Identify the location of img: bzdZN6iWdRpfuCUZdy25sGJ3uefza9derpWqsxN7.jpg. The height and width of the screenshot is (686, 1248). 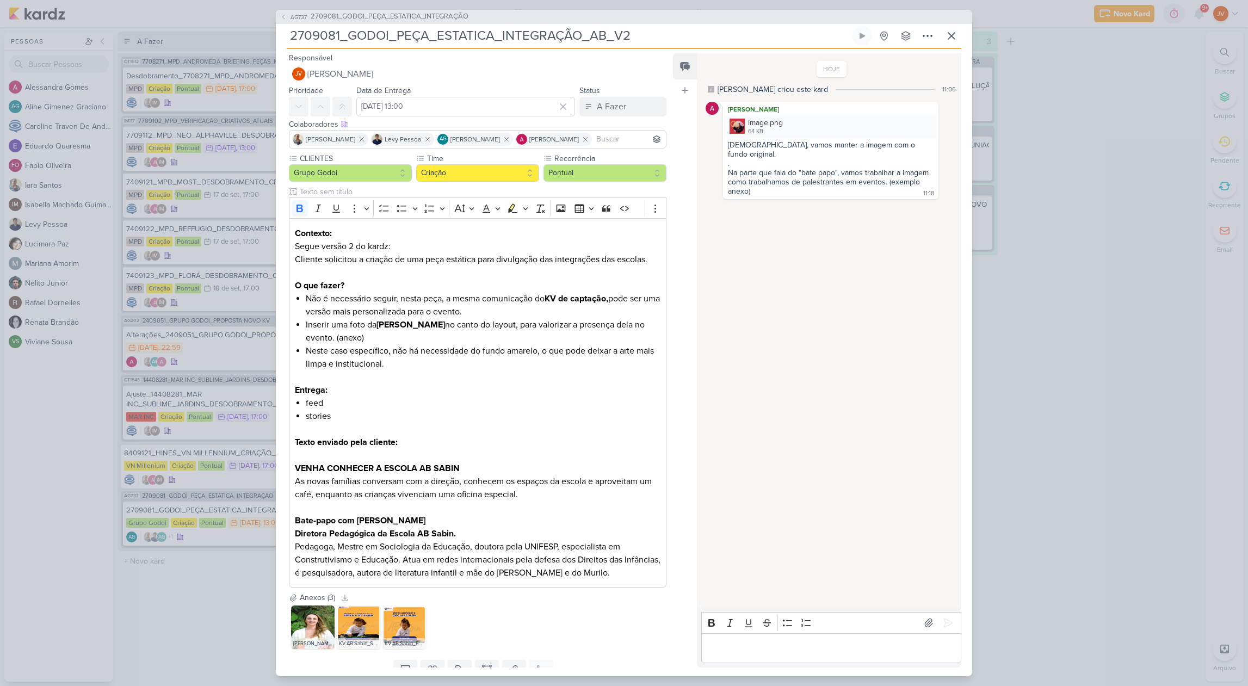
(359, 627).